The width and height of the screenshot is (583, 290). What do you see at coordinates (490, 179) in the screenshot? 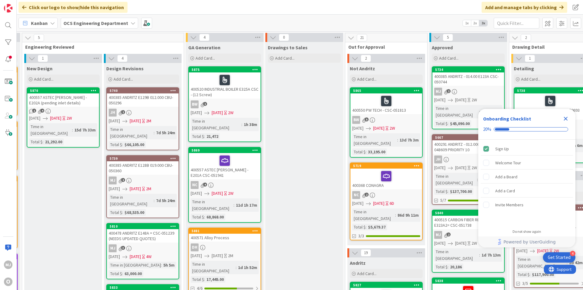
I see `div: 15d 4h 51m` at bounding box center [490, 179].